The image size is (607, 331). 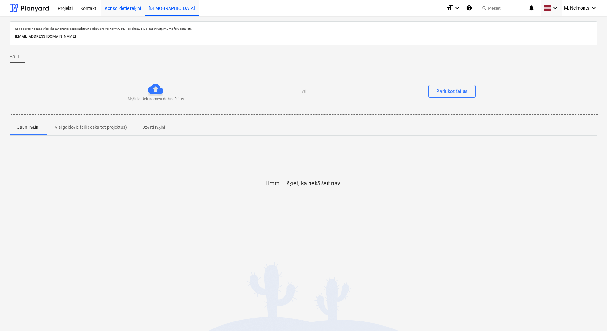 What do you see at coordinates (304, 91) in the screenshot?
I see `p: vai` at bounding box center [304, 91].